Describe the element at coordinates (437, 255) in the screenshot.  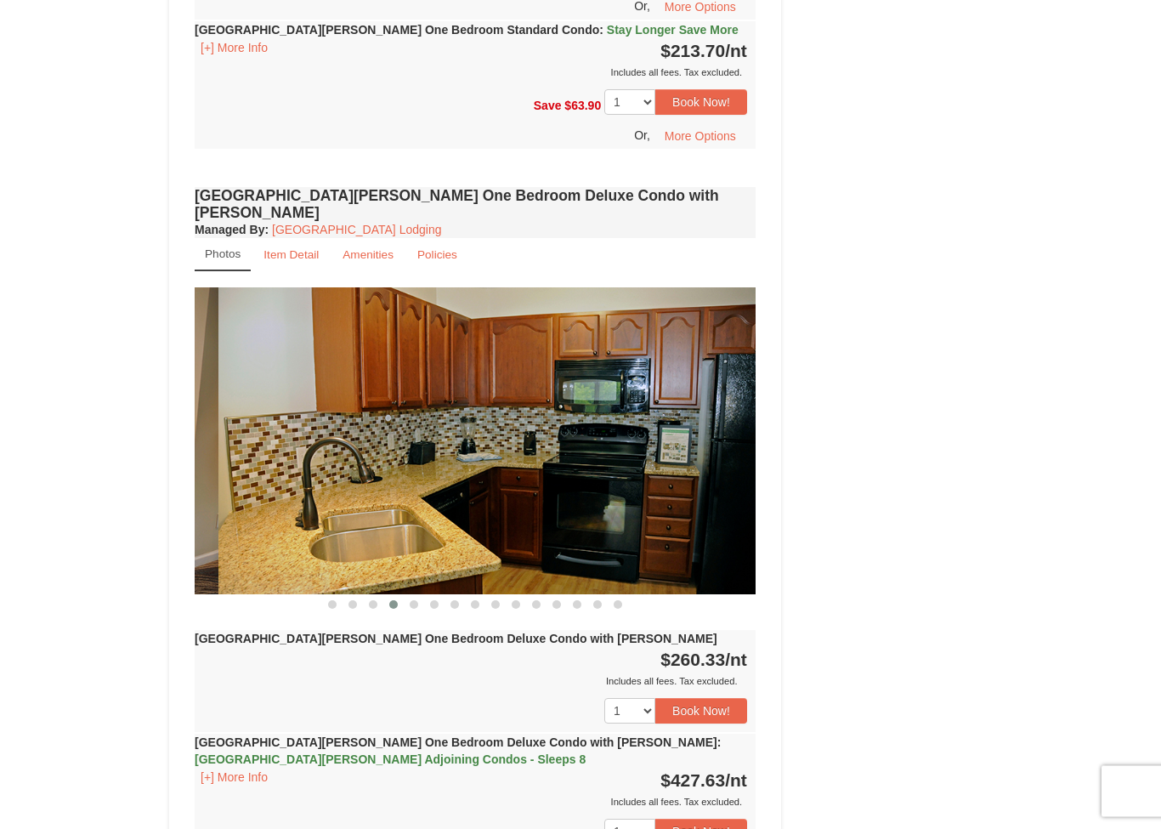
I see `small: Policies` at that location.